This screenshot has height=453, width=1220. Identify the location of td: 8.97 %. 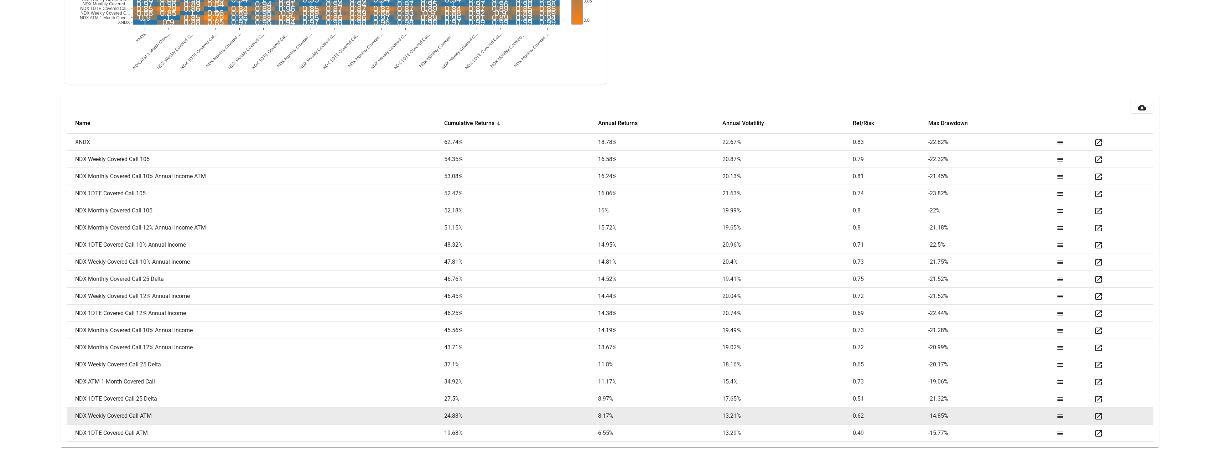
(660, 399).